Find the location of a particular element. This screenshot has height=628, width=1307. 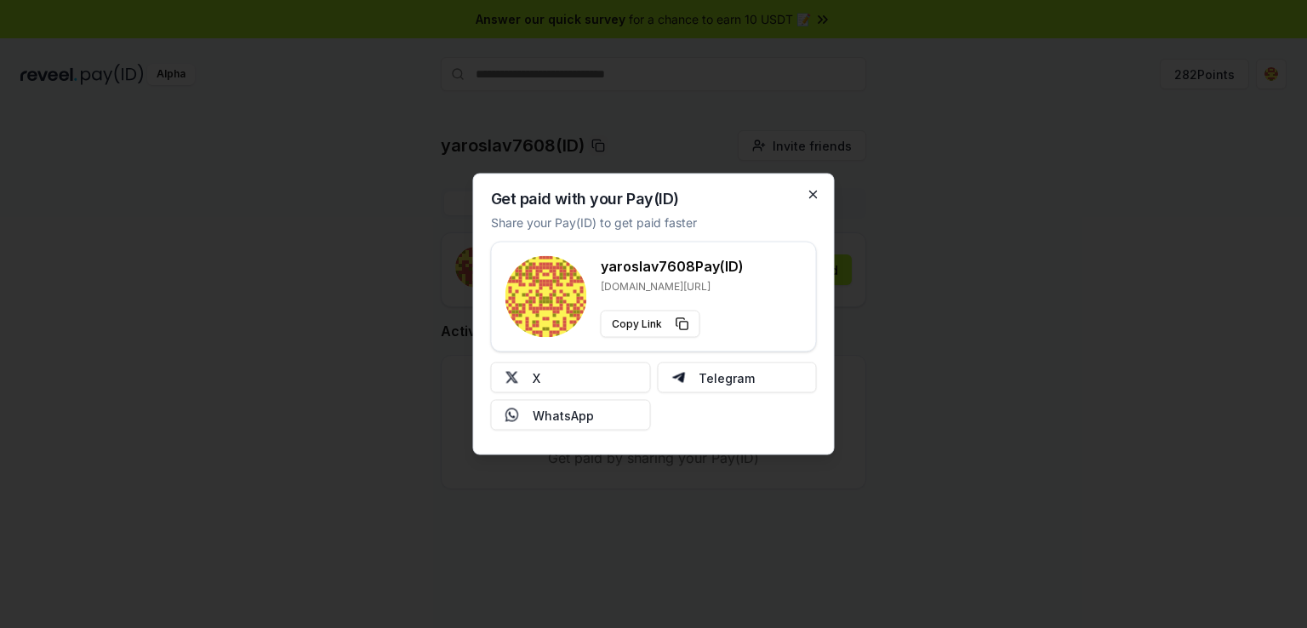

img: X is located at coordinates (512, 378).